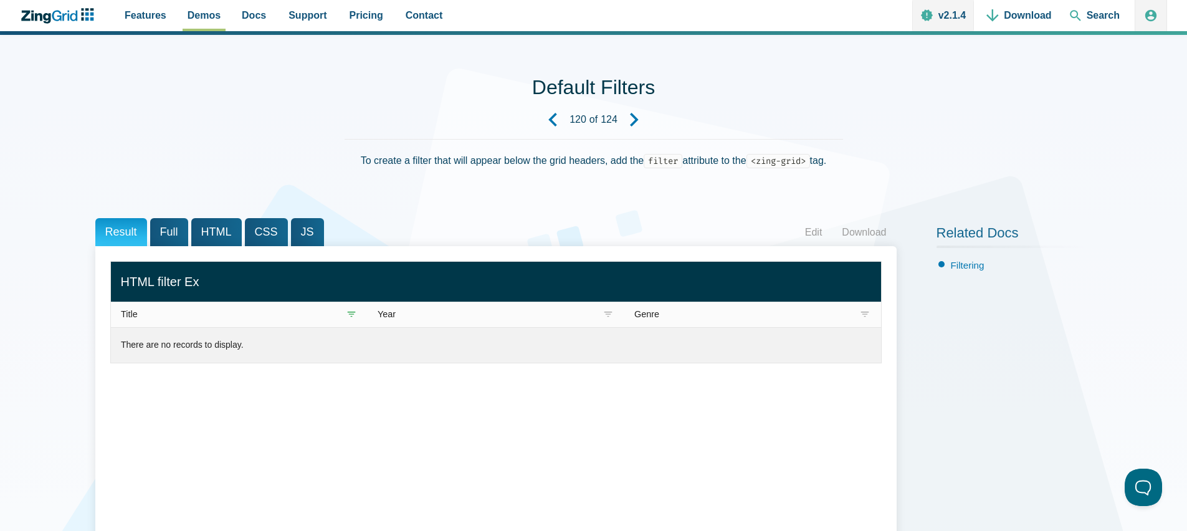 This screenshot has width=1187, height=531. What do you see at coordinates (60, 16) in the screenshot?
I see `a: ZingChart Logo. Click to return to the homepage` at bounding box center [60, 16].